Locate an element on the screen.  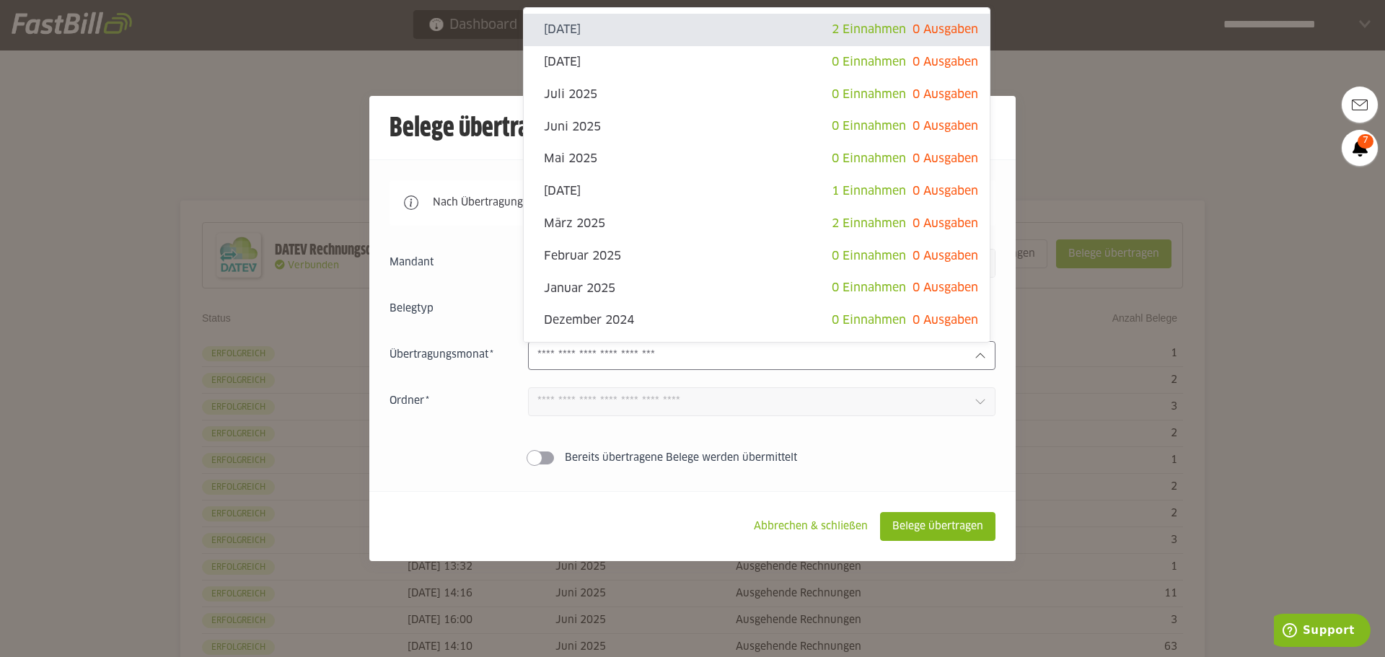
span: 7 is located at coordinates (1366, 141).